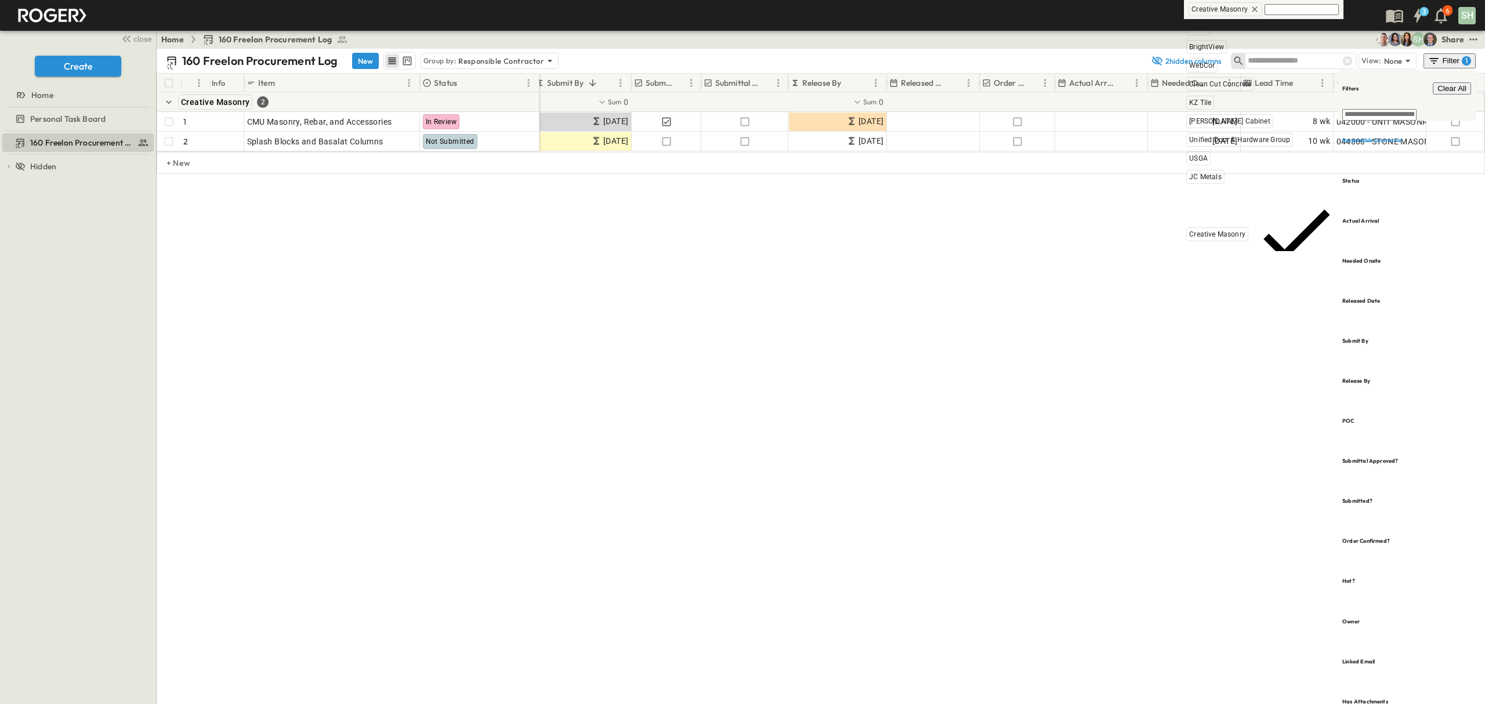 The height and width of the screenshot is (704, 1485). What do you see at coordinates (1351, 88) in the screenshot?
I see `h6: Filters` at bounding box center [1351, 88].